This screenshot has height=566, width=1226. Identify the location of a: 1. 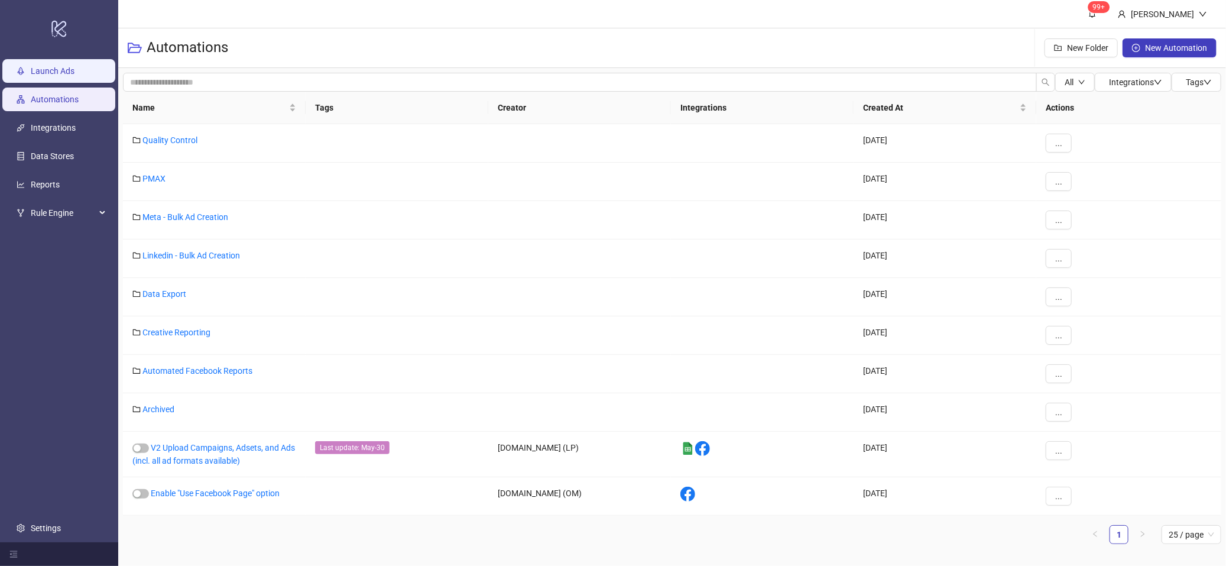
(1119, 534).